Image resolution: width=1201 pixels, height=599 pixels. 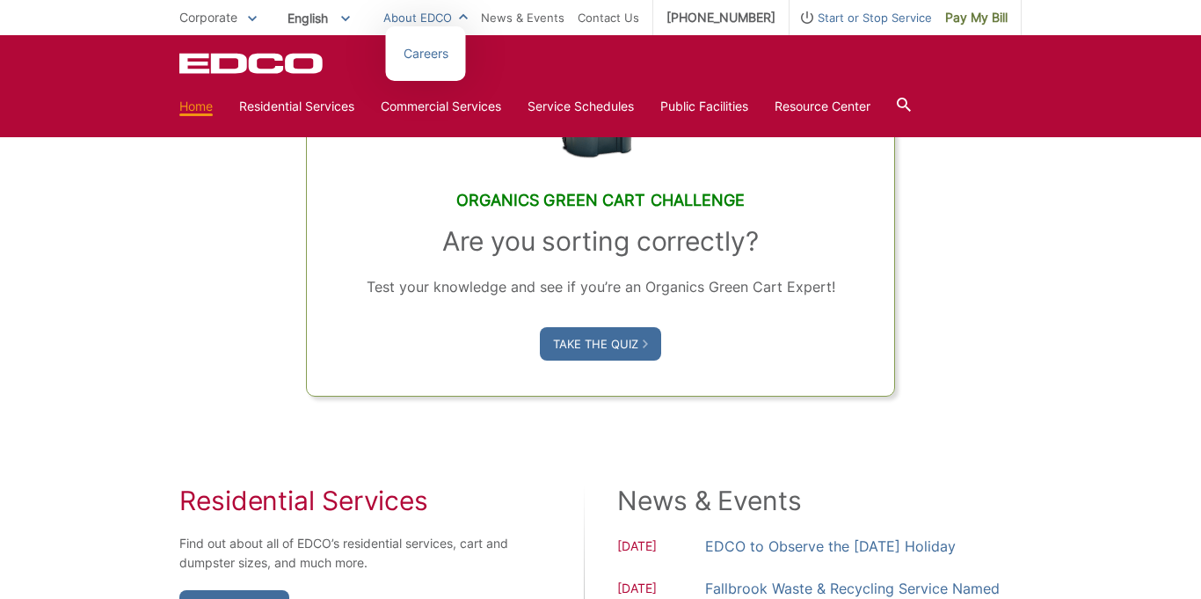 What do you see at coordinates (600, 241) in the screenshot?
I see `h3: Are you sorting correctly?` at bounding box center [600, 241].